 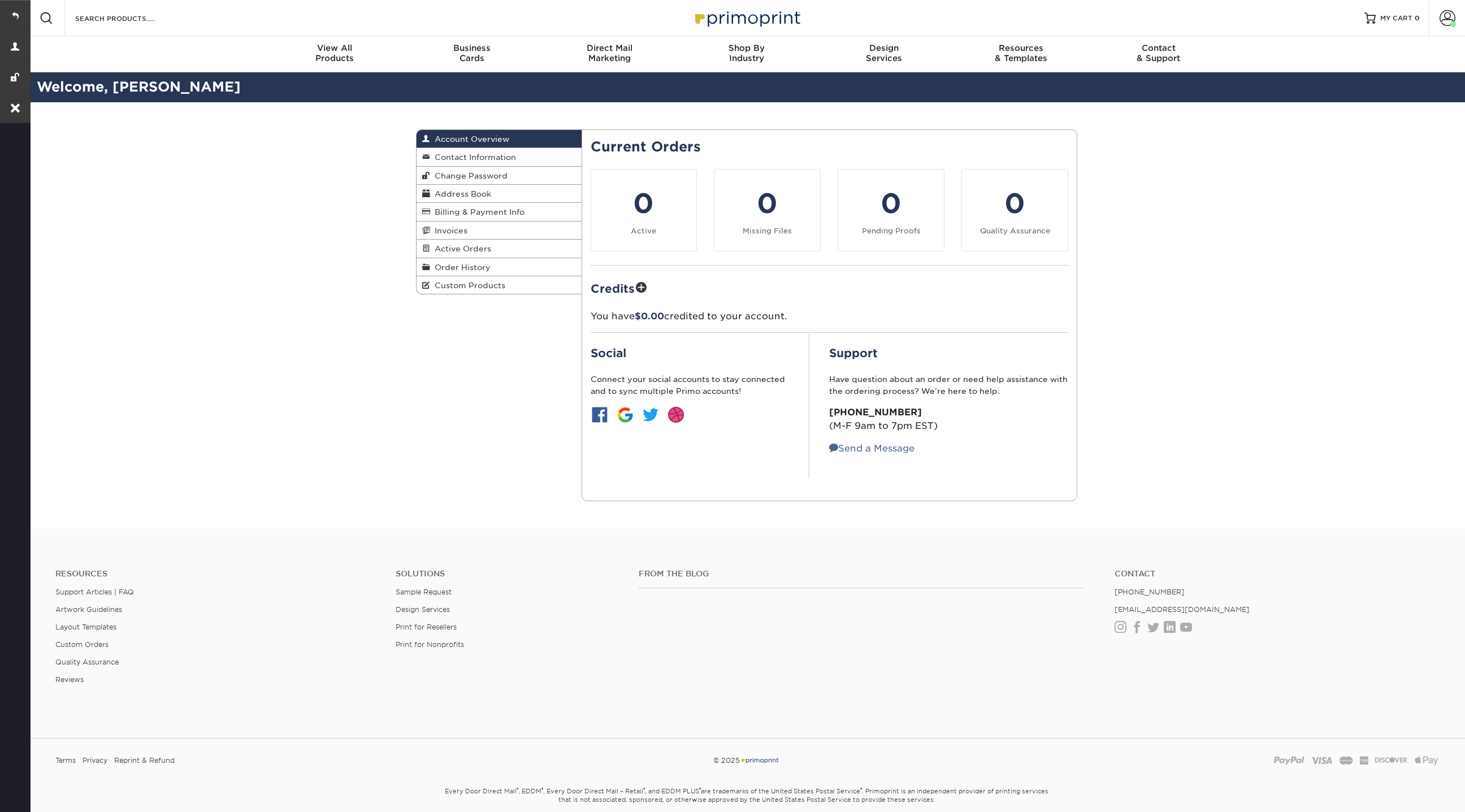 I want to click on h4: Resources, so click(x=218, y=573).